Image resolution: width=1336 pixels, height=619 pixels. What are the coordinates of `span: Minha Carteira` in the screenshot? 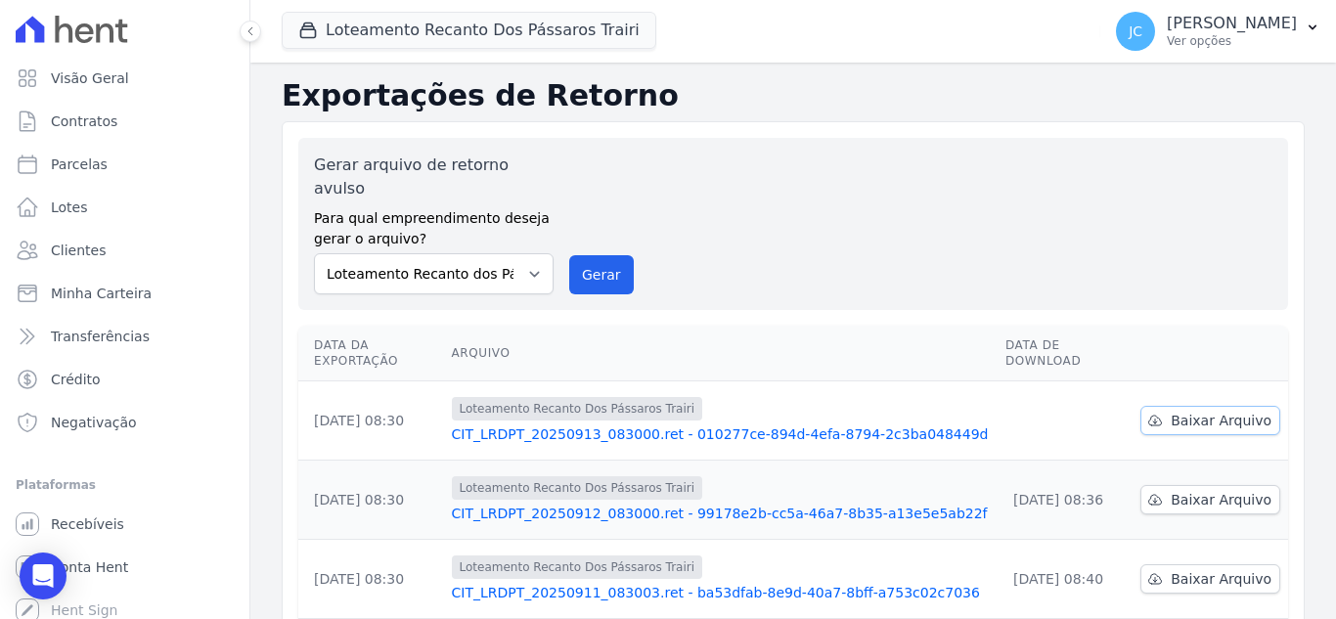 It's located at (101, 293).